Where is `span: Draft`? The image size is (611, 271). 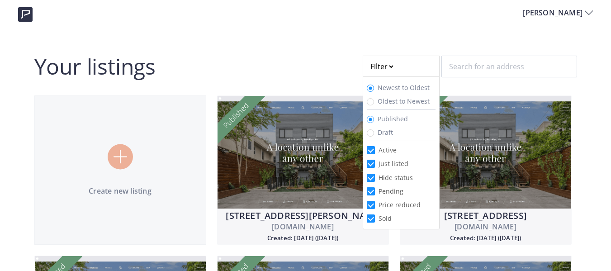
span: Draft is located at coordinates (386, 132).